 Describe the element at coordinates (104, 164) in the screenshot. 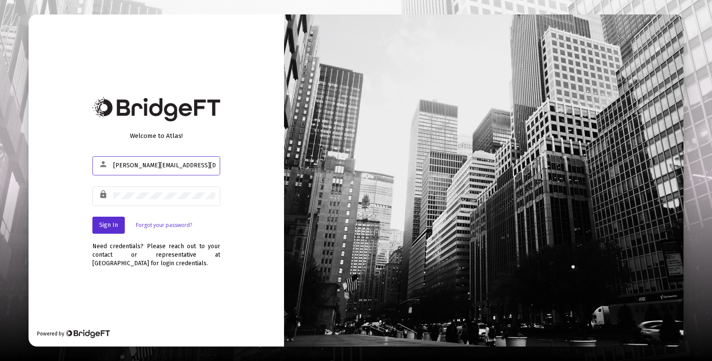

I see `mat-icon: person` at that location.